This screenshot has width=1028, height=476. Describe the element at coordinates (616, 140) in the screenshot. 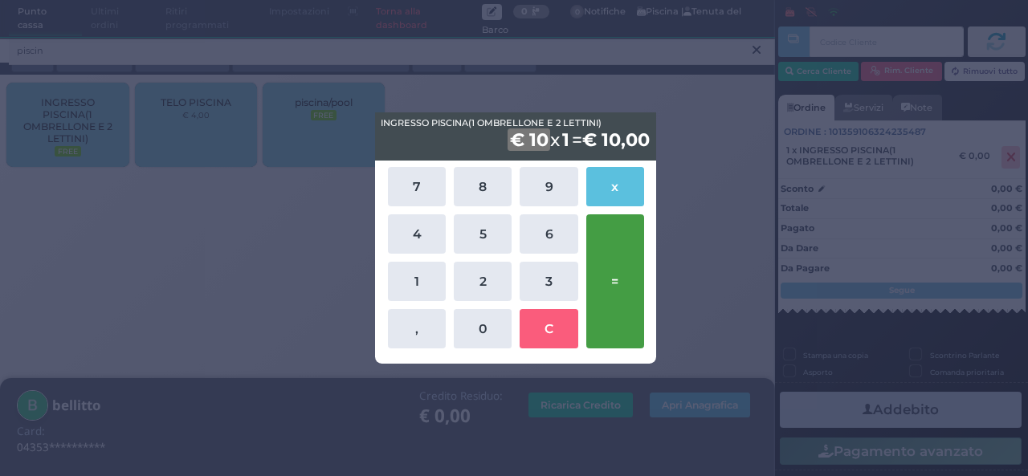

I see `b: € 10,00` at that location.